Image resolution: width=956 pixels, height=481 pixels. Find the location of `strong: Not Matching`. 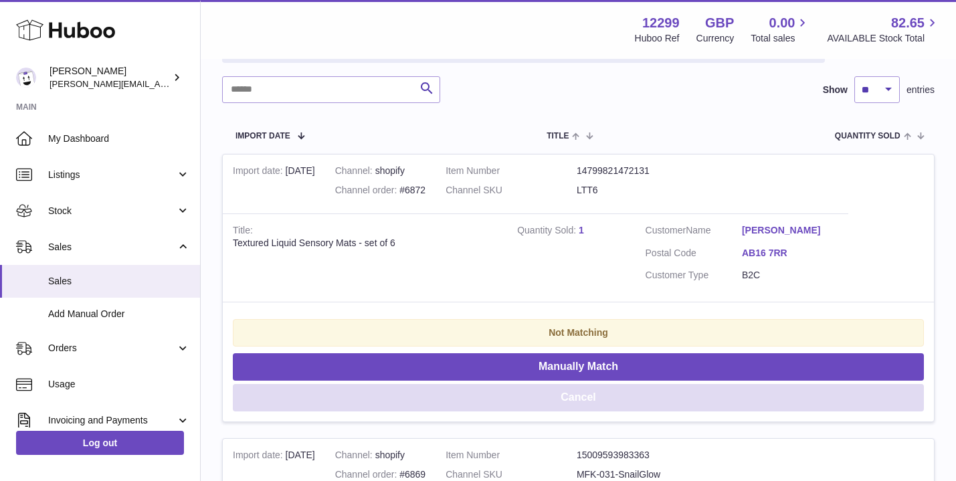

strong: Not Matching is located at coordinates (578, 333).